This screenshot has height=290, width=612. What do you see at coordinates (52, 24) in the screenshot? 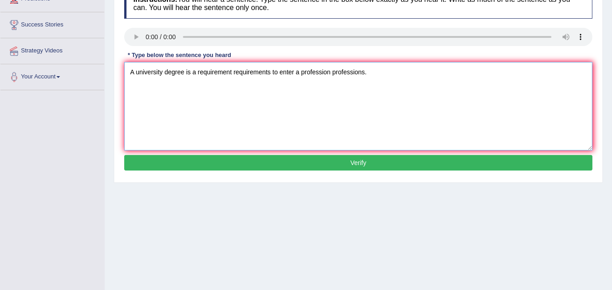
I see `a: Success Stories` at bounding box center [52, 24].